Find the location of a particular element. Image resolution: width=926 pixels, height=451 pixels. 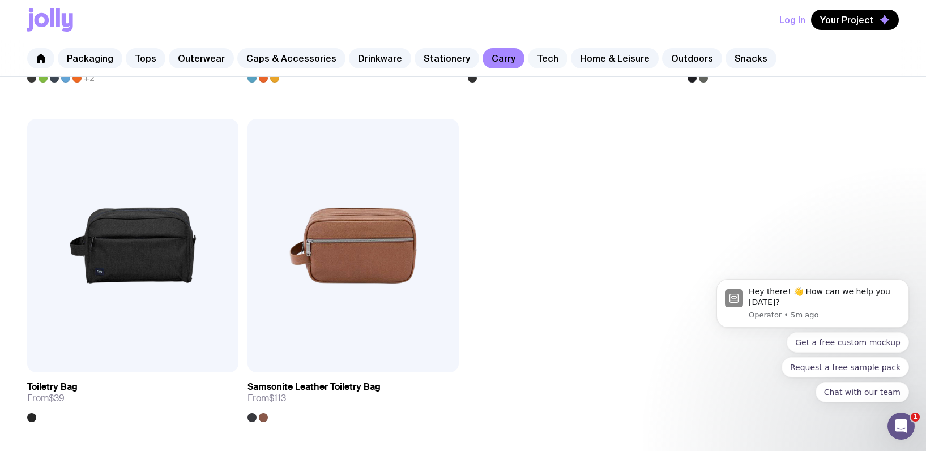

button: Quick reply: Request a free sample pack is located at coordinates (146, 175).